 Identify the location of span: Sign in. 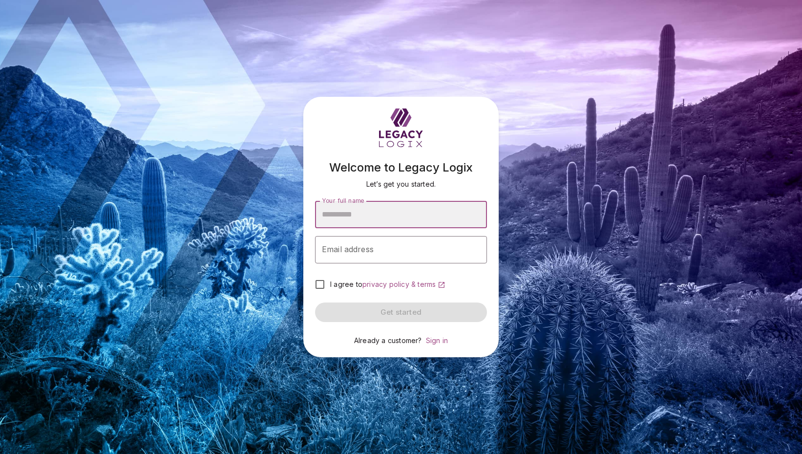
(437, 340).